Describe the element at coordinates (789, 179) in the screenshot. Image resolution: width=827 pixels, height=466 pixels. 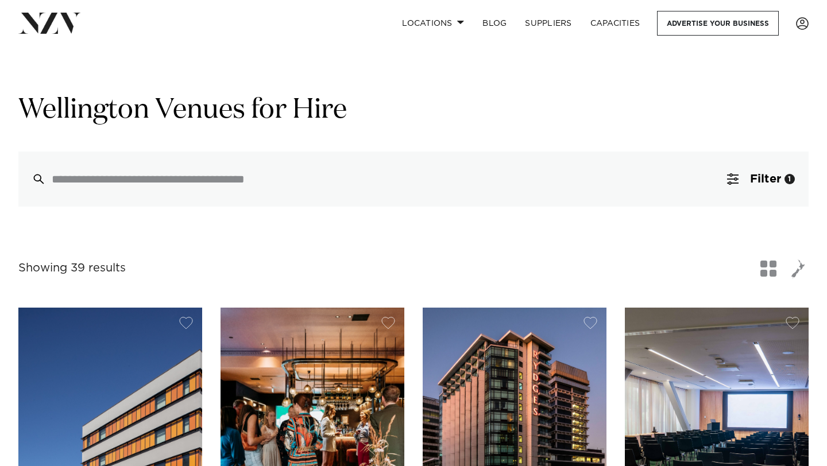
I see `div: 1` at that location.